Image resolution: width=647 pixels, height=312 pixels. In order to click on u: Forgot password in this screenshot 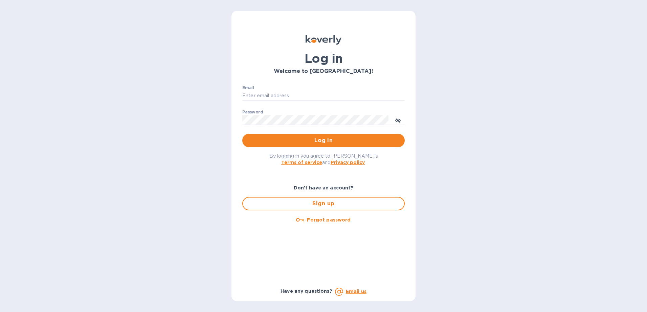, I will do `click(328, 220)`.